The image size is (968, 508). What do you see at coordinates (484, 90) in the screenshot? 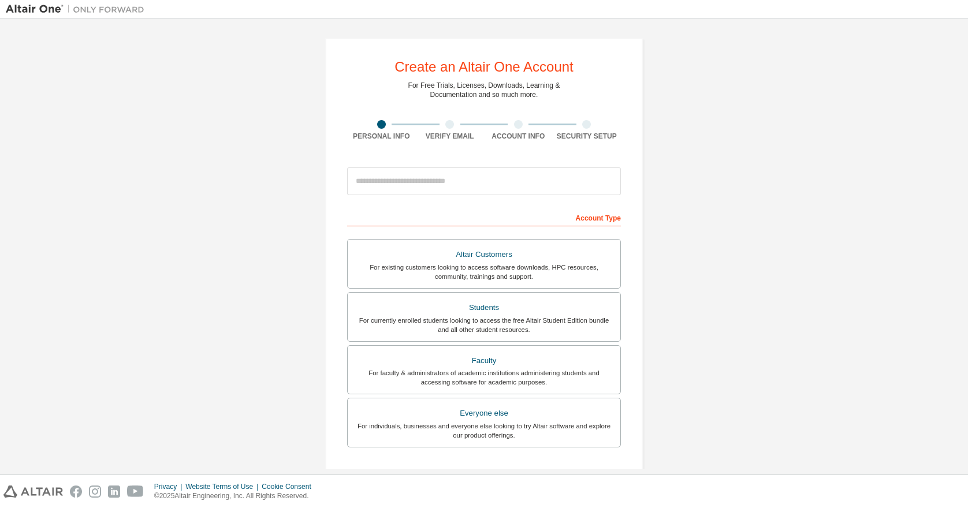
I see `div: For Free Trials, Licenses, Downloads, Learning & Documentation and so much more.` at bounding box center [484, 90].